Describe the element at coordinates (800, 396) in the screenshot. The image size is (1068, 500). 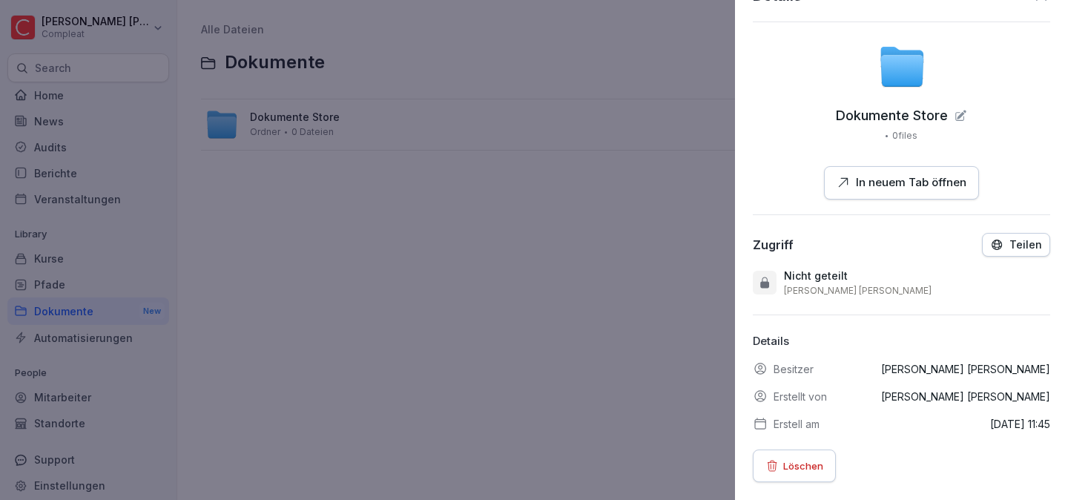
I see `p: Erstellt von` at that location.